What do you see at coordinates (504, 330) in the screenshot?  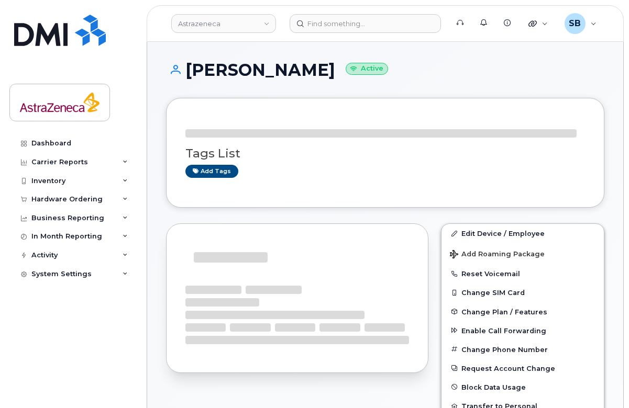 I see `span: Enable Call Forwarding` at bounding box center [504, 330].